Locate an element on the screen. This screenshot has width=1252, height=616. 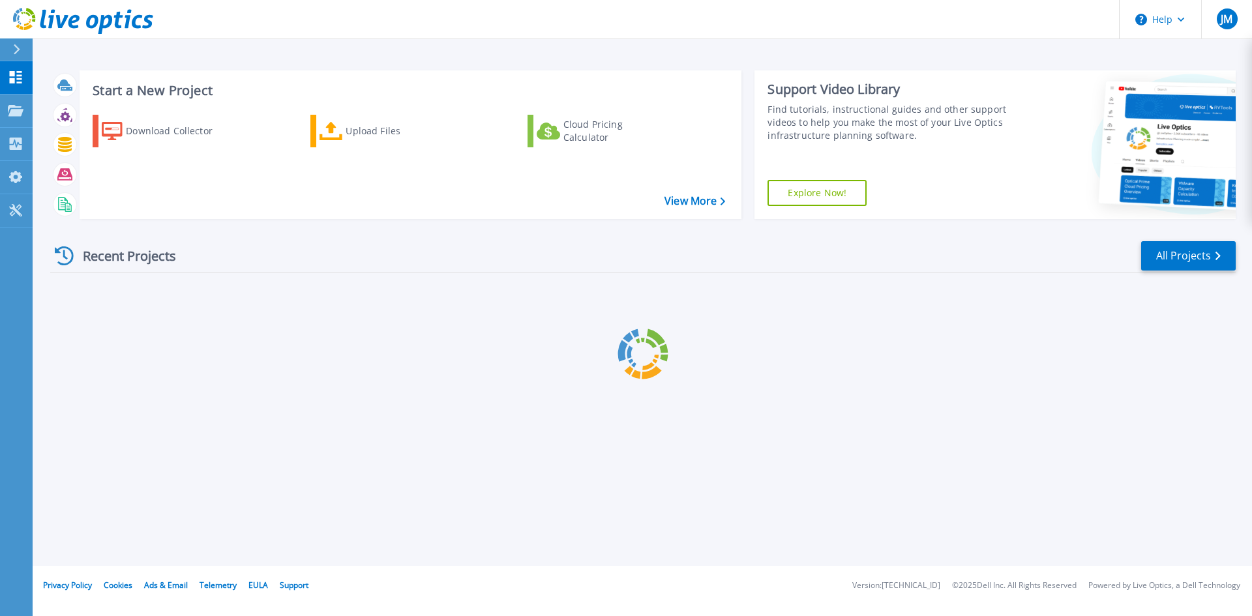
a: Support is located at coordinates (294, 585).